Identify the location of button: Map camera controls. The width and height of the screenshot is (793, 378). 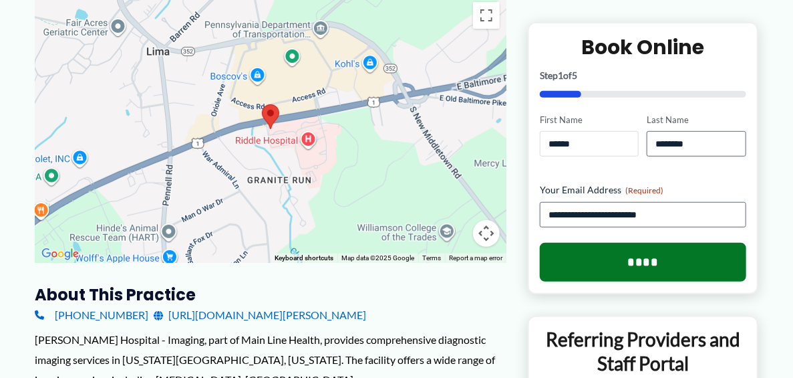
(486, 233).